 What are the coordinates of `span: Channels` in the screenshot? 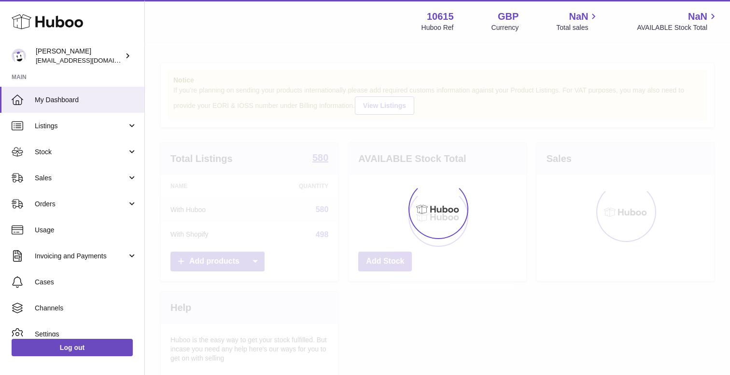 It's located at (86, 308).